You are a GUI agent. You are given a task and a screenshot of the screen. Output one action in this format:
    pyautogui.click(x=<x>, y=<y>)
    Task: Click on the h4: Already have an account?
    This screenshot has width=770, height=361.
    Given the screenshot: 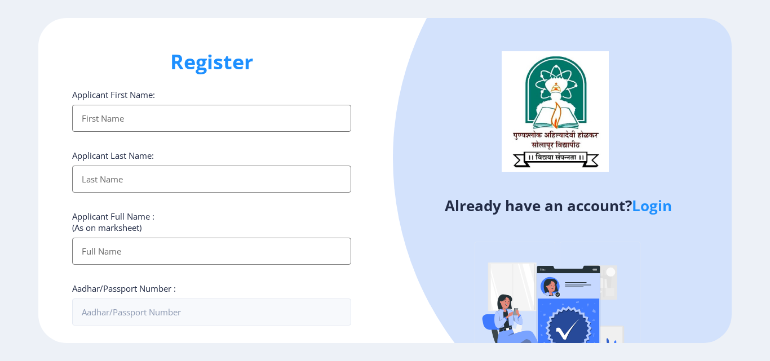 What is the action you would take?
    pyautogui.click(x=558, y=206)
    